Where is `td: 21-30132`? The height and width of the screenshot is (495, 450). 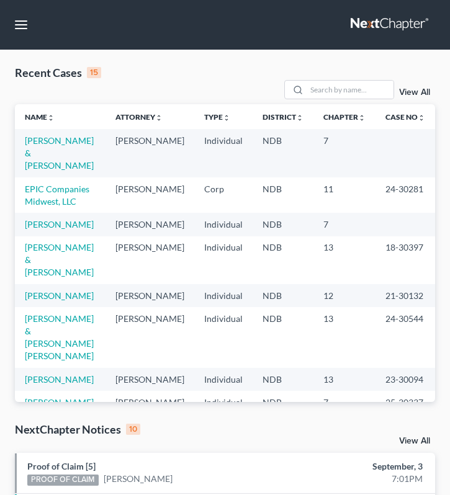
td: 21-30132 is located at coordinates (405, 295).